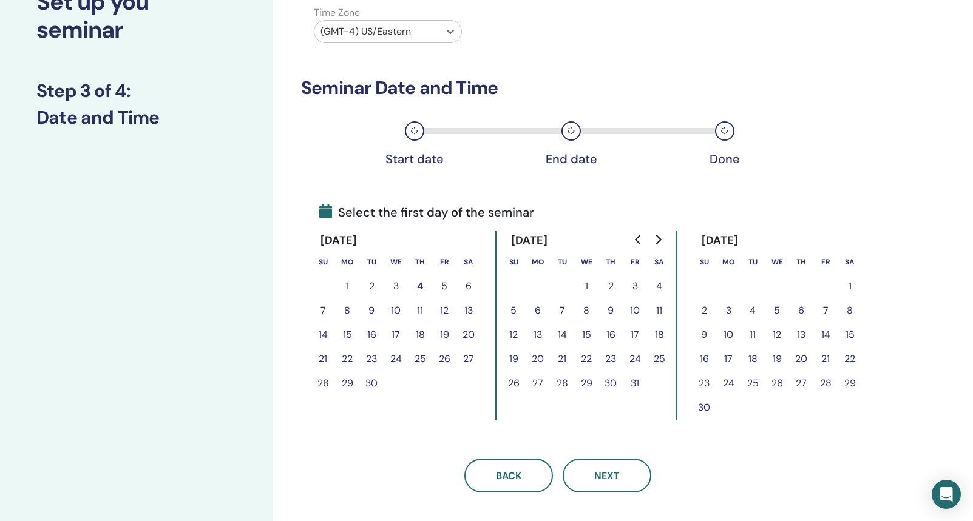 The width and height of the screenshot is (973, 521). I want to click on button: Go to next month, so click(658, 240).